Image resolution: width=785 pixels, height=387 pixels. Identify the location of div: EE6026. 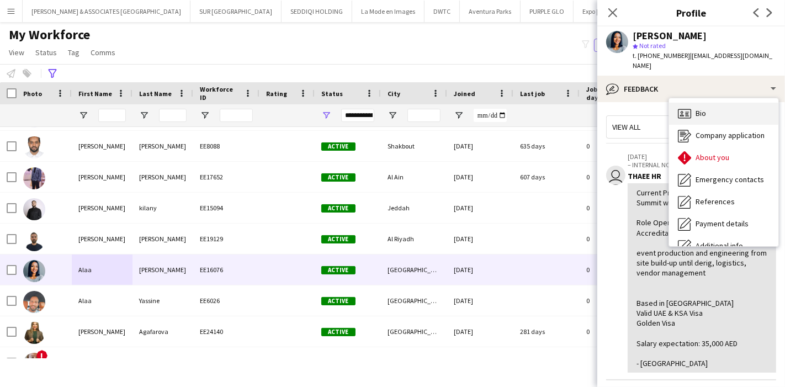
(226, 300).